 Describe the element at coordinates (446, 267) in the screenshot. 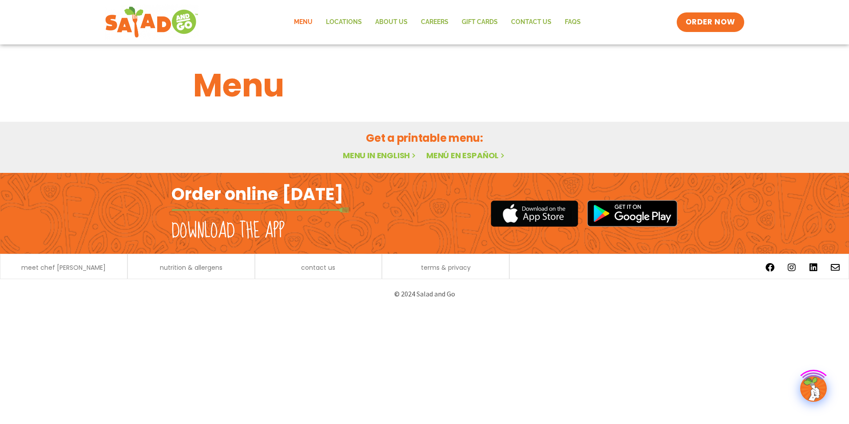

I see `a: terms & privacy` at that location.